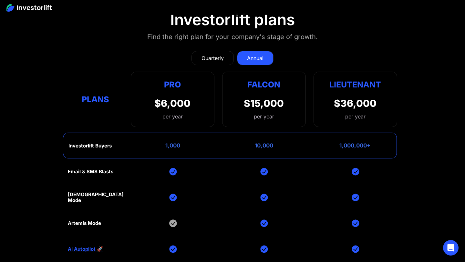 This screenshot has height=262, width=465. I want to click on div: Pro, so click(172, 85).